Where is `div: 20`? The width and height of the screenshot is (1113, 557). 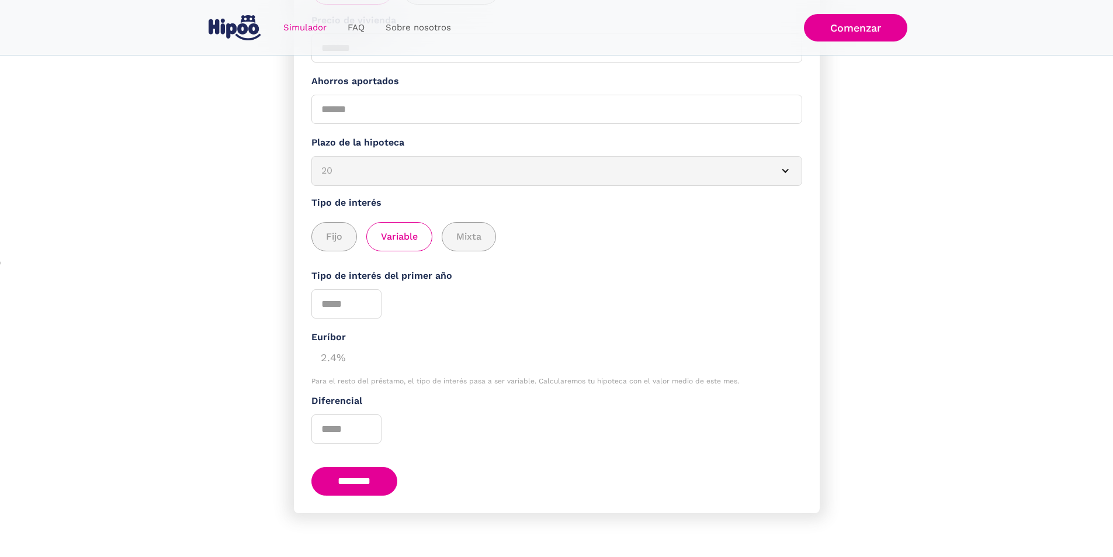 div: 20 is located at coordinates (543, 171).